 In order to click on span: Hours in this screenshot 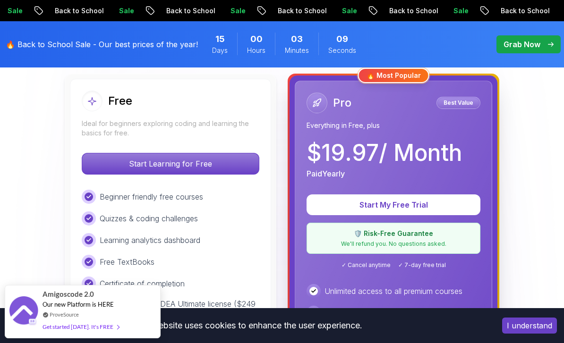, I will do `click(256, 51)`.